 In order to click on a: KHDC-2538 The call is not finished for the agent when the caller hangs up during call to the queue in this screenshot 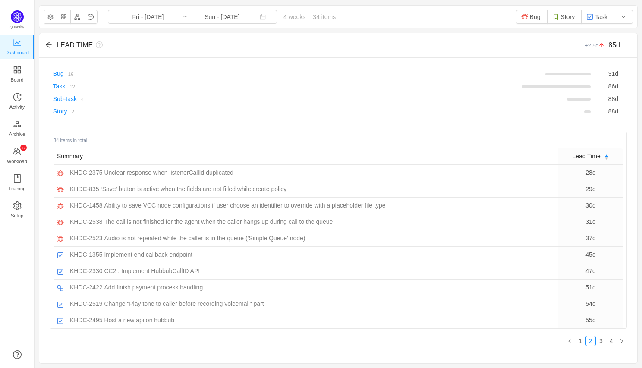, I will do `click(201, 222)`.